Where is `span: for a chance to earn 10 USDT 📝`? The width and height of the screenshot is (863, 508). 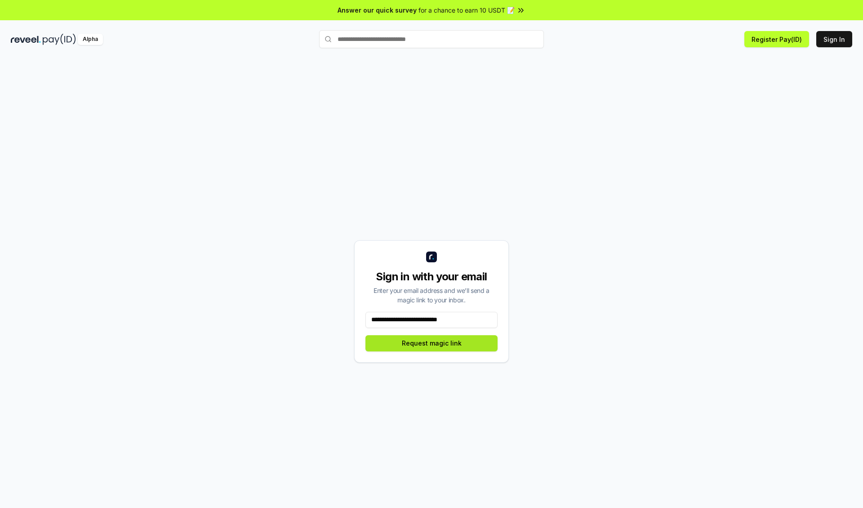
span: for a chance to earn 10 USDT 📝 is located at coordinates (467, 10).